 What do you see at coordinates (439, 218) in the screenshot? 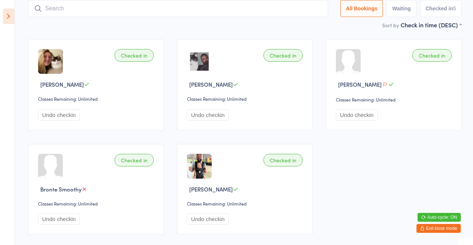
I see `button: Auto-cycle: ON` at bounding box center [439, 218].